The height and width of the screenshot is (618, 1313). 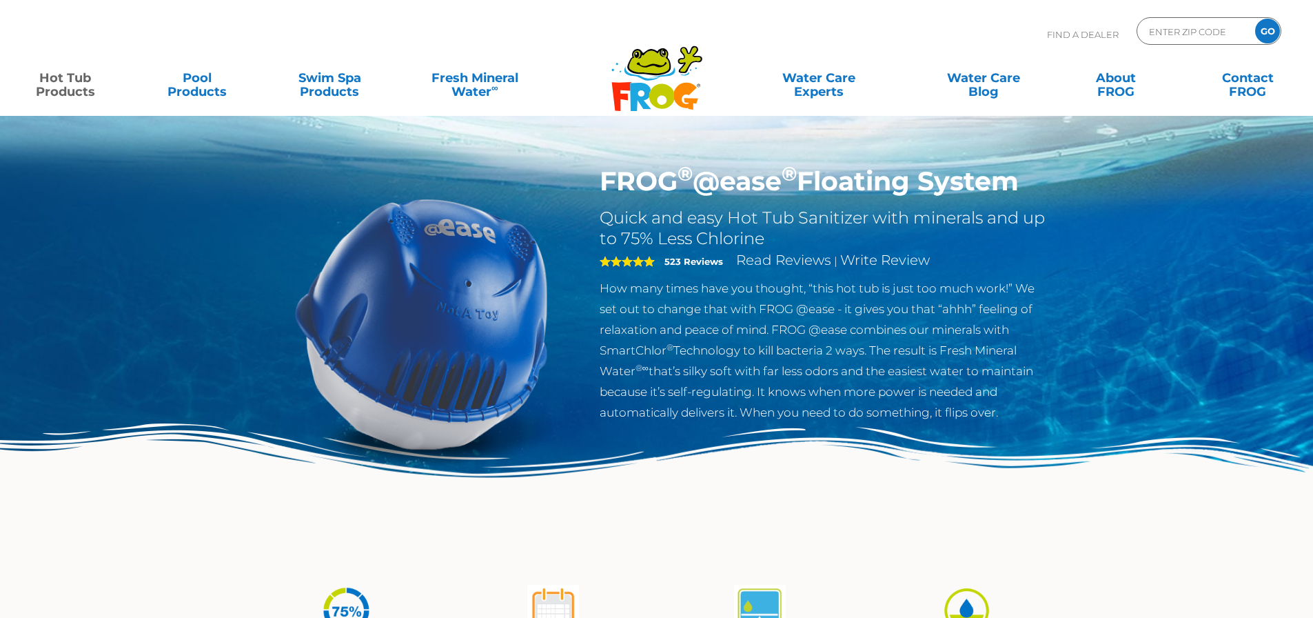 I want to click on a: AboutFROG, so click(x=1116, y=78).